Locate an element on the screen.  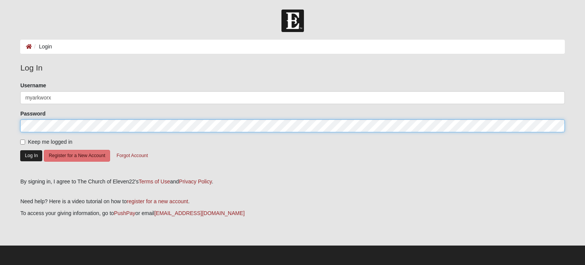
img: Church of Eleven22 Logo is located at coordinates (293, 21).